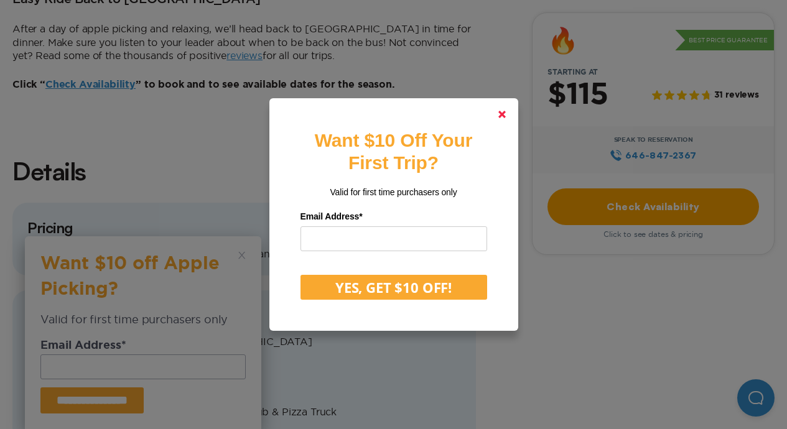 This screenshot has width=787, height=429. I want to click on button: YES, GET $10 OFF!, so click(394, 287).